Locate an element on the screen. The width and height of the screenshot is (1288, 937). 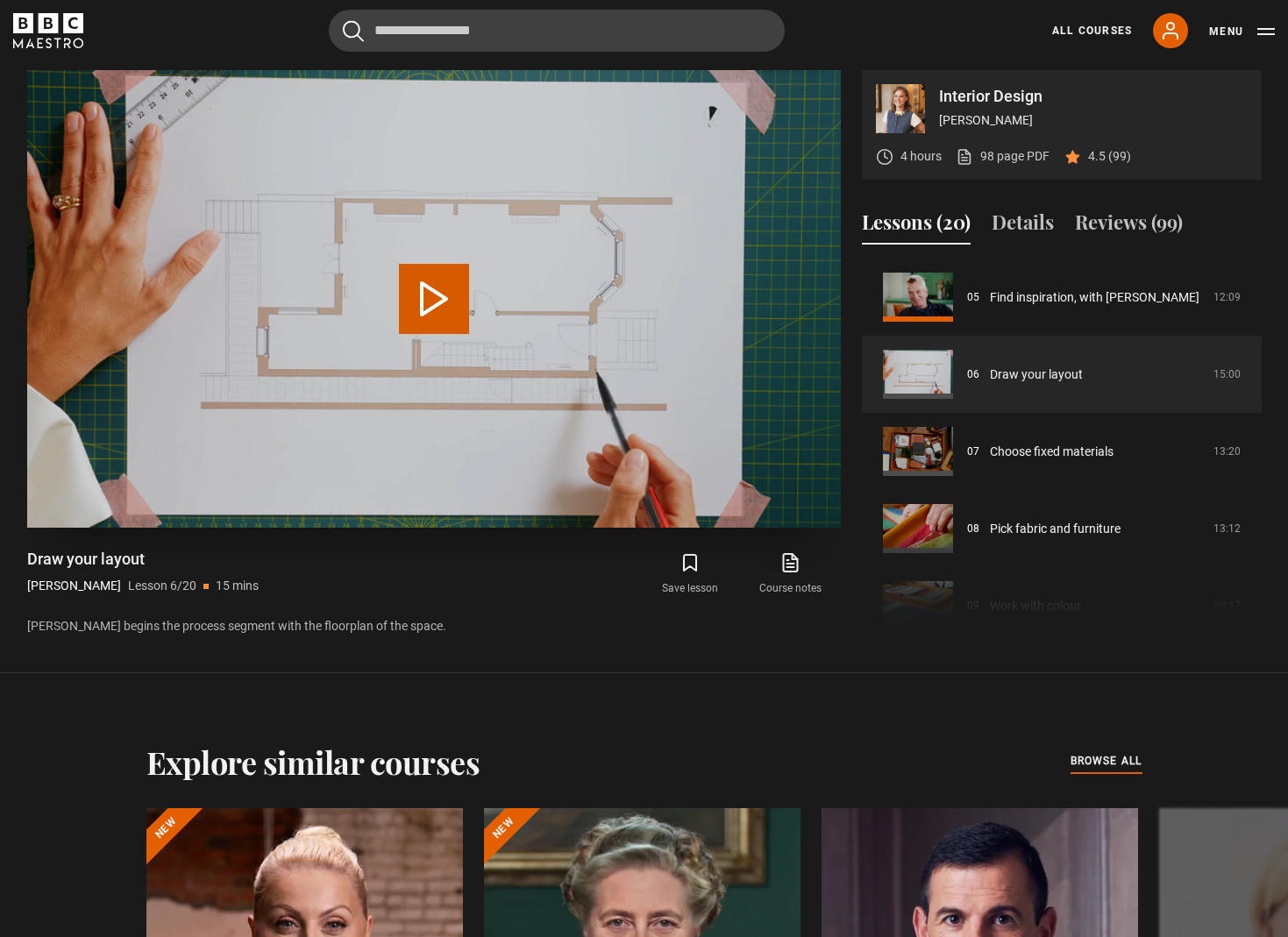
a: Pick fabric and furniture is located at coordinates (1054, 528).